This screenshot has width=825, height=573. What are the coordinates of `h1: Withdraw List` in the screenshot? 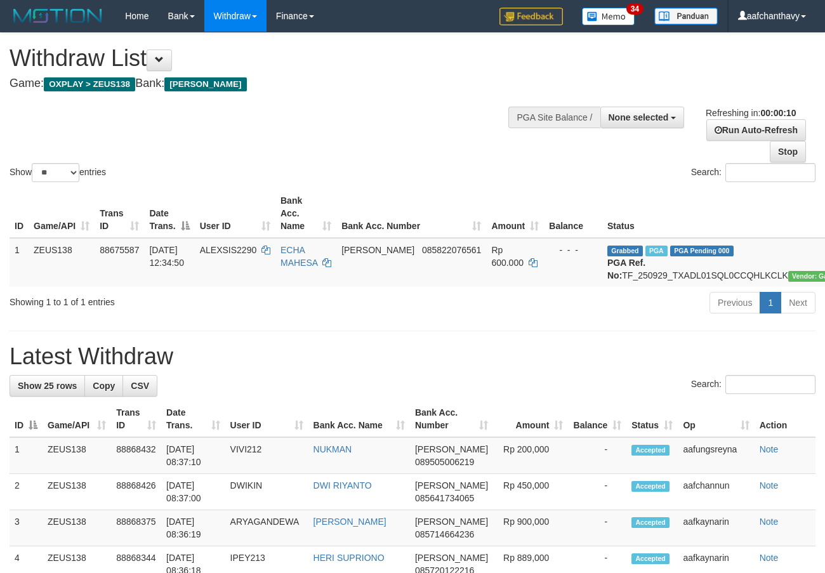 It's located at (273, 58).